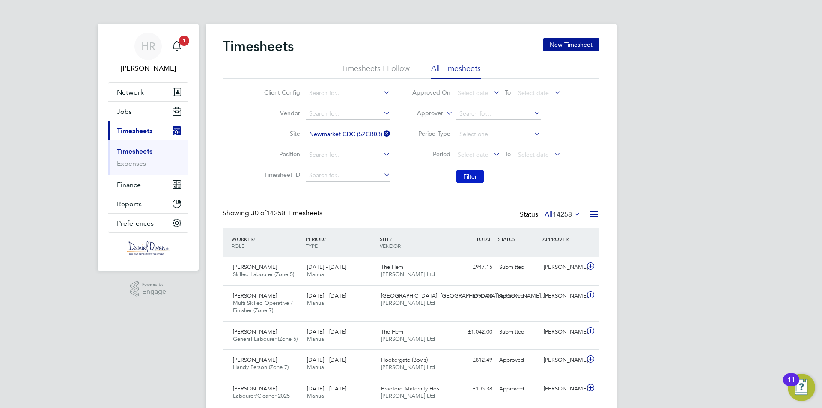  Describe the element at coordinates (261, 367) in the screenshot. I see `span: Handy Person (Zone 7)` at that location.